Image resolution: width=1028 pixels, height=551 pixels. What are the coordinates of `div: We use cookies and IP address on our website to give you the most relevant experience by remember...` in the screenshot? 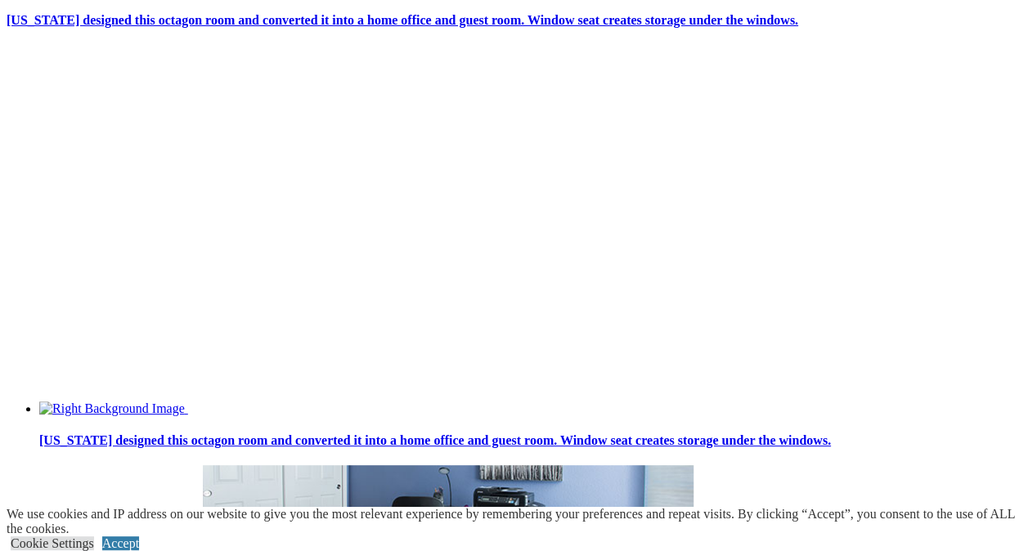 It's located at (517, 522).